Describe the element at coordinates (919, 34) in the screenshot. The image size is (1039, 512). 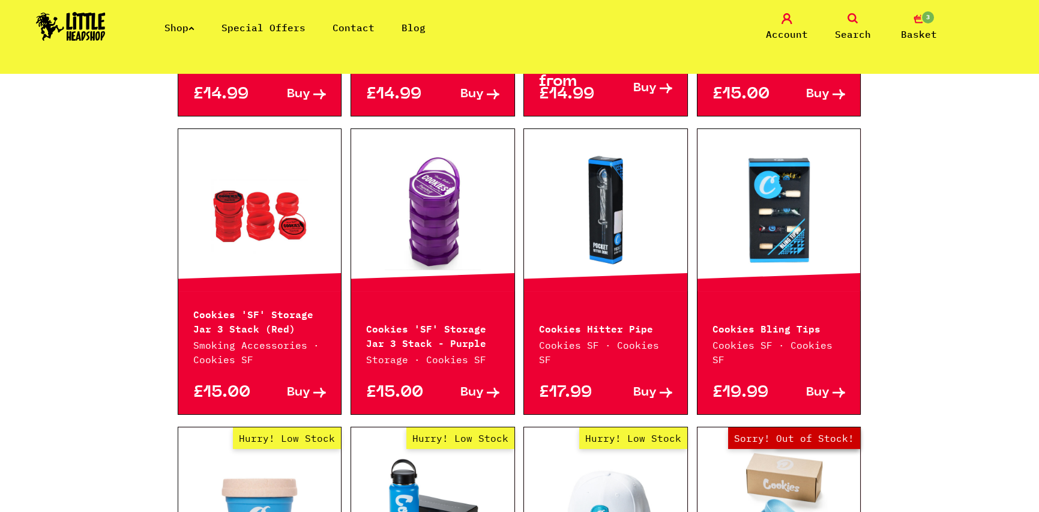
I see `span: Basket` at that location.